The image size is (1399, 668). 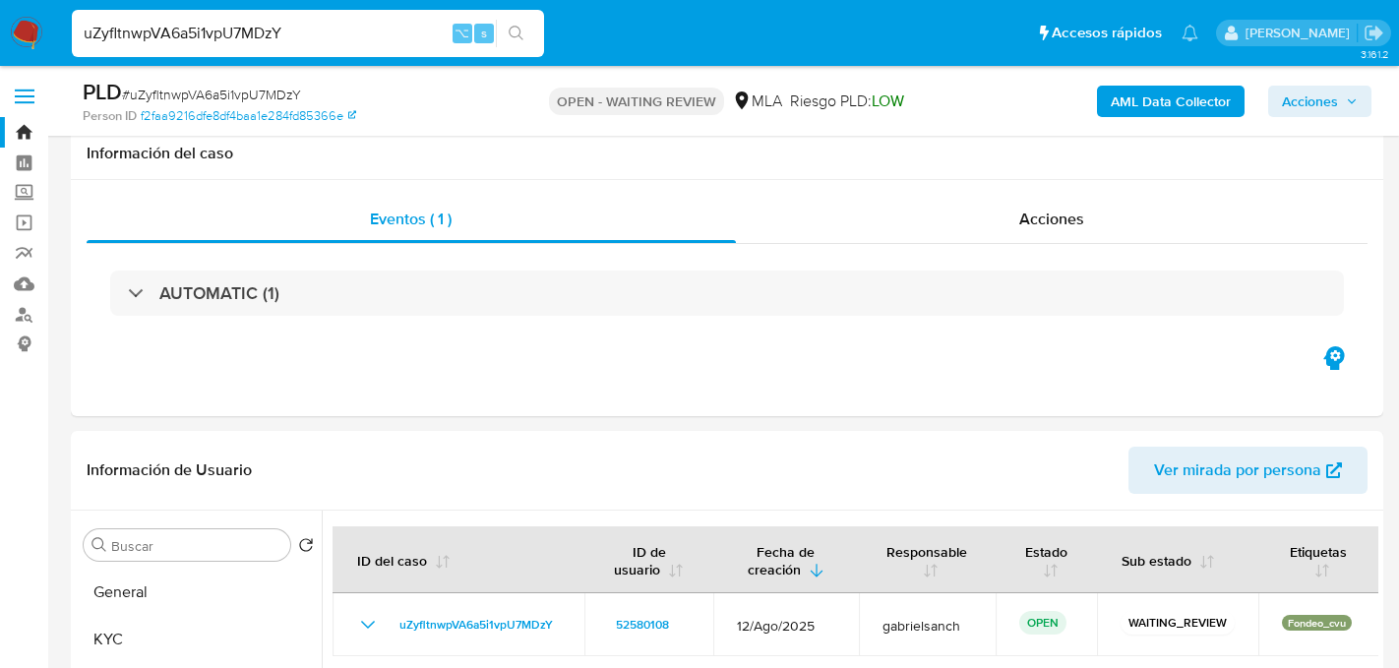 I want to click on span: Accesos rápidos, so click(x=1106, y=32).